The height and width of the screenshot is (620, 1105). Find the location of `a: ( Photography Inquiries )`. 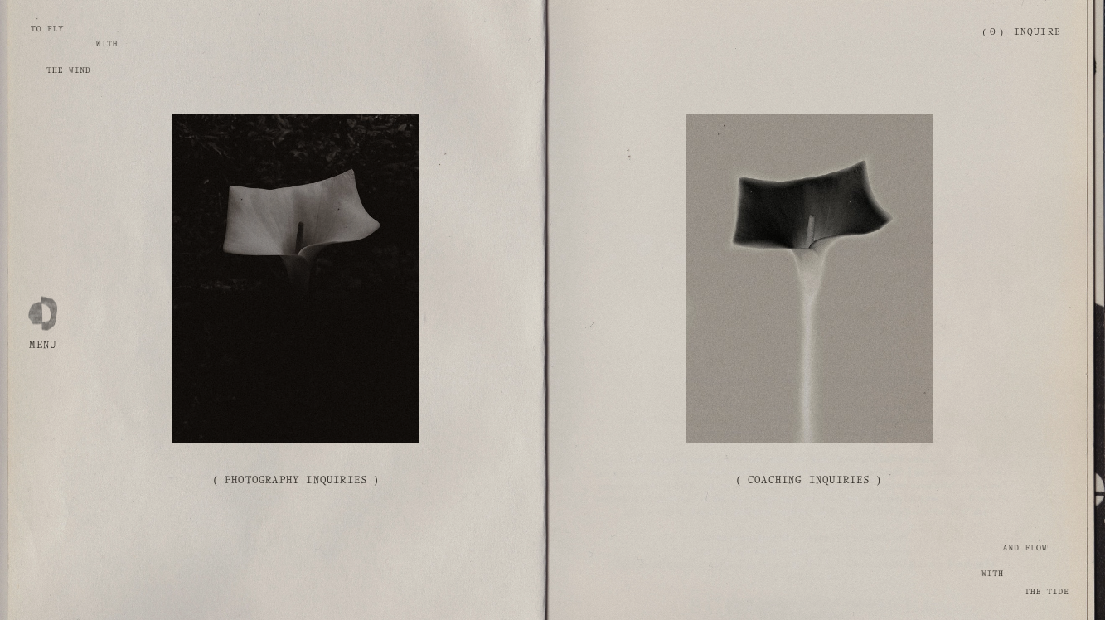

a: ( Photography Inquiries ) is located at coordinates (296, 481).